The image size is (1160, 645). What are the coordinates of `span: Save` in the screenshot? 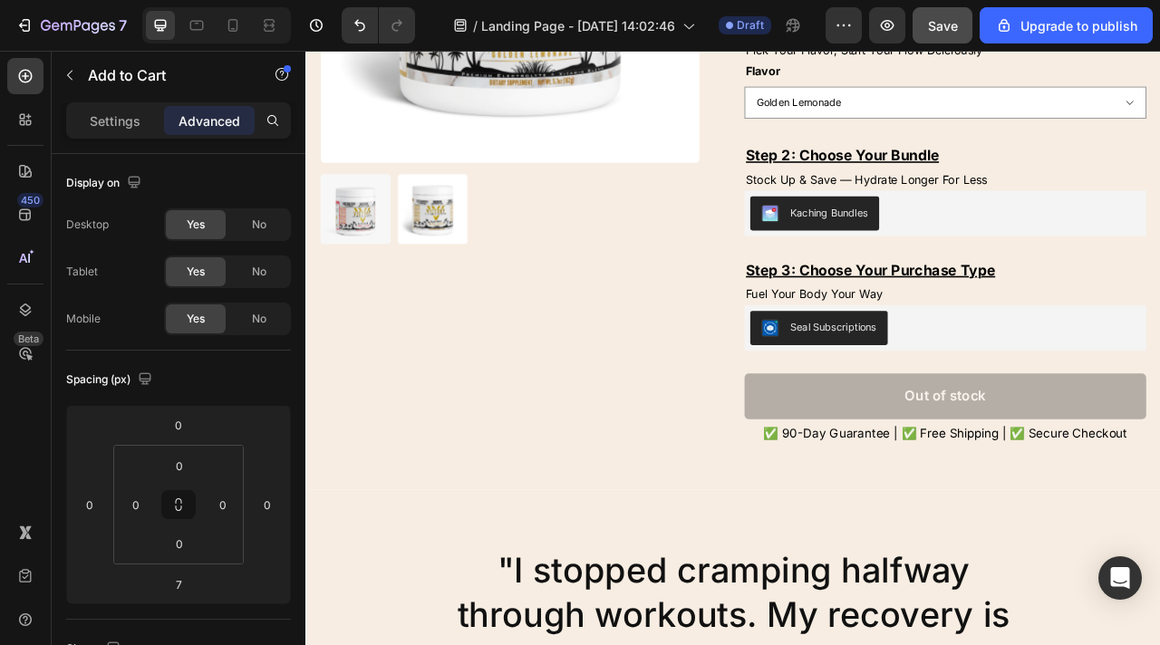 It's located at (943, 25).